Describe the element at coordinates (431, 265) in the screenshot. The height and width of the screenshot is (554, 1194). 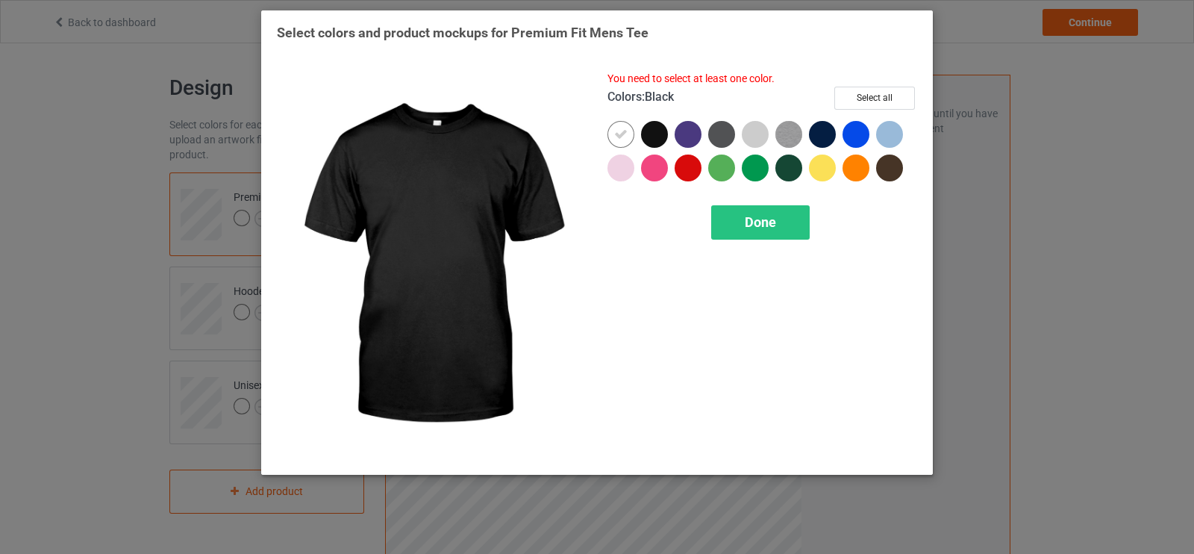
I see `img: regular.jpg` at that location.